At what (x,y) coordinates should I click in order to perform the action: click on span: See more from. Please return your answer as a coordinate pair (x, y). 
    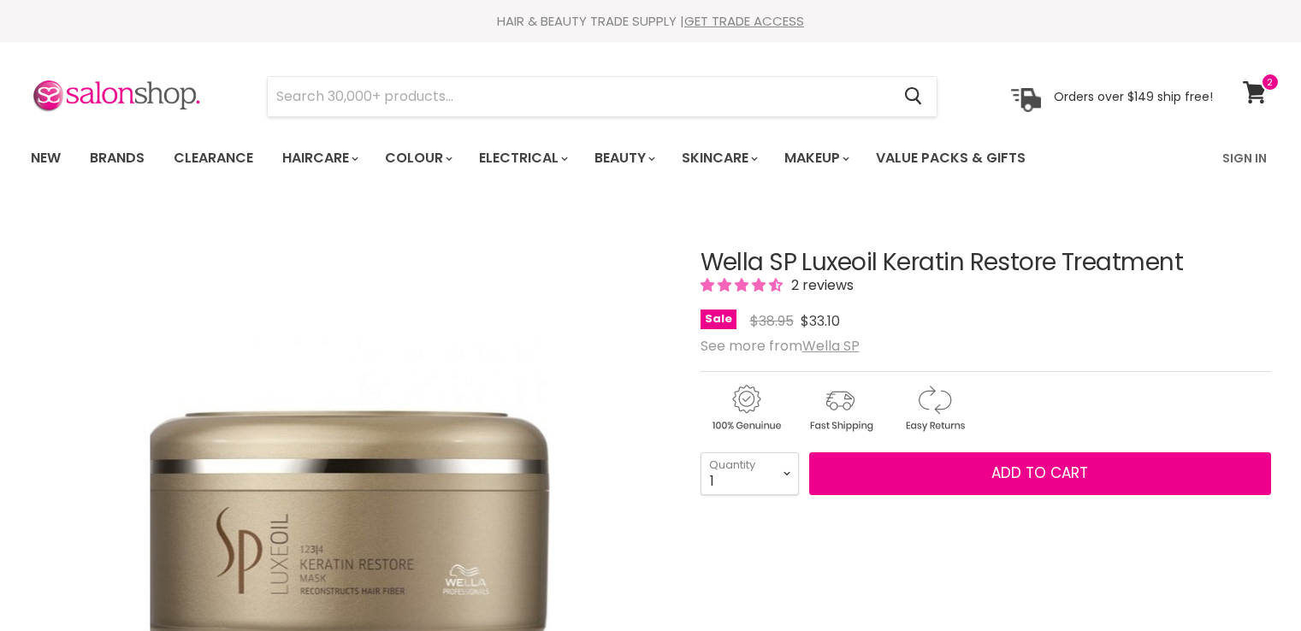
    Looking at the image, I should click on (780, 346).